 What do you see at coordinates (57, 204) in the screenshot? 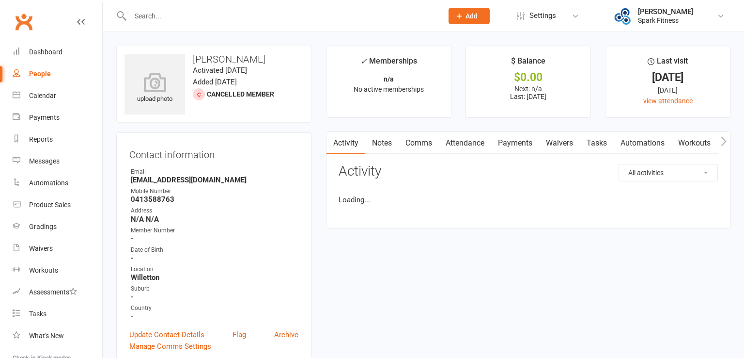
I see `a: Product Sales` at bounding box center [57, 204].